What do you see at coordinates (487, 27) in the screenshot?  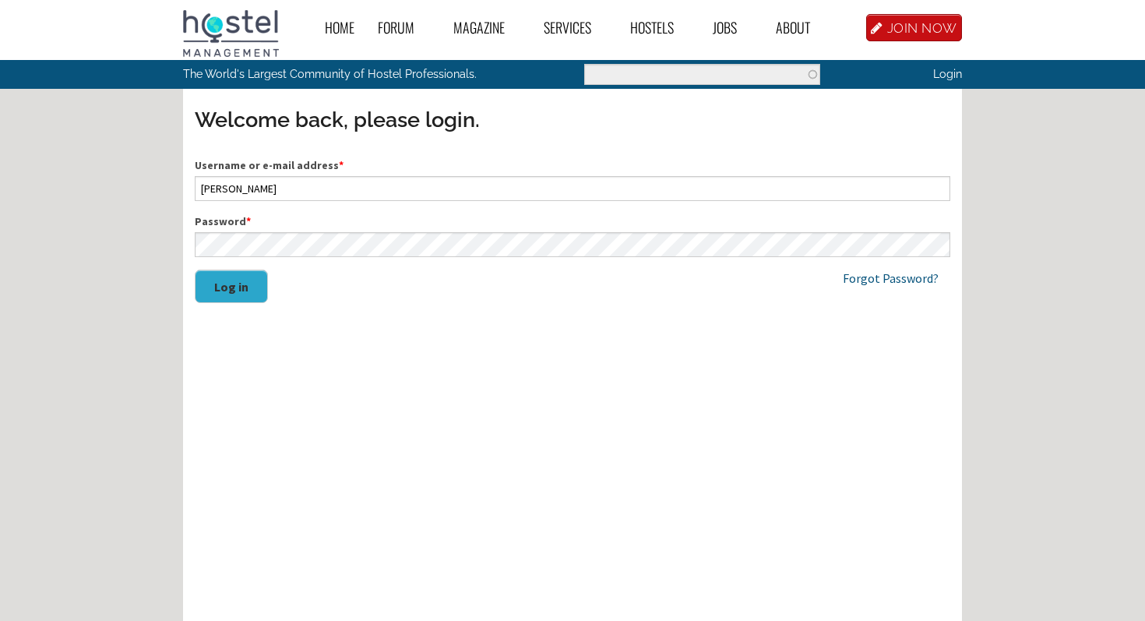 I see `a: Magazine` at bounding box center [487, 27].